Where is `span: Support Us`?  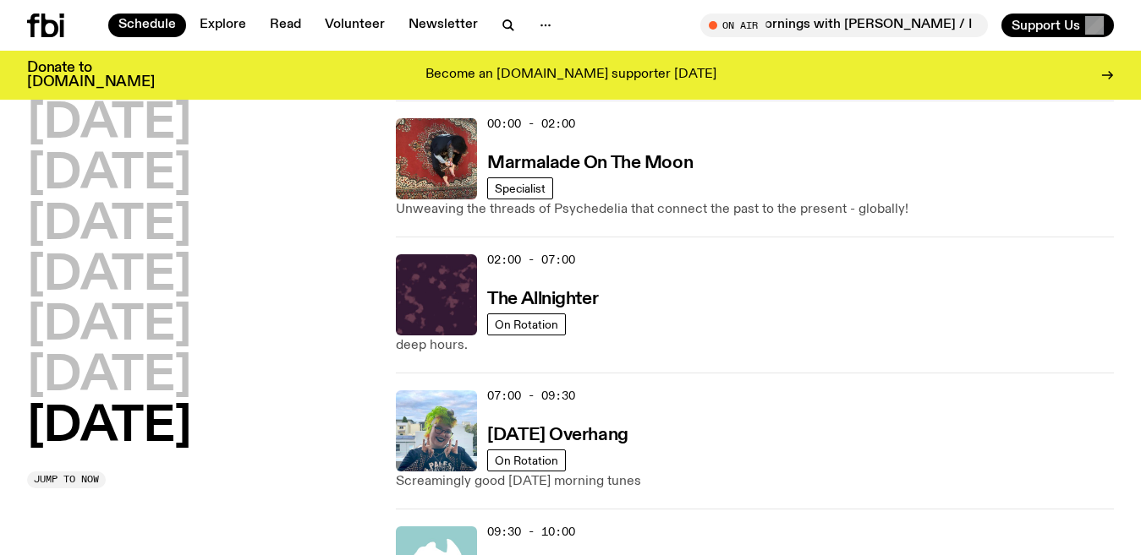
span: Support Us is located at coordinates (1045, 25).